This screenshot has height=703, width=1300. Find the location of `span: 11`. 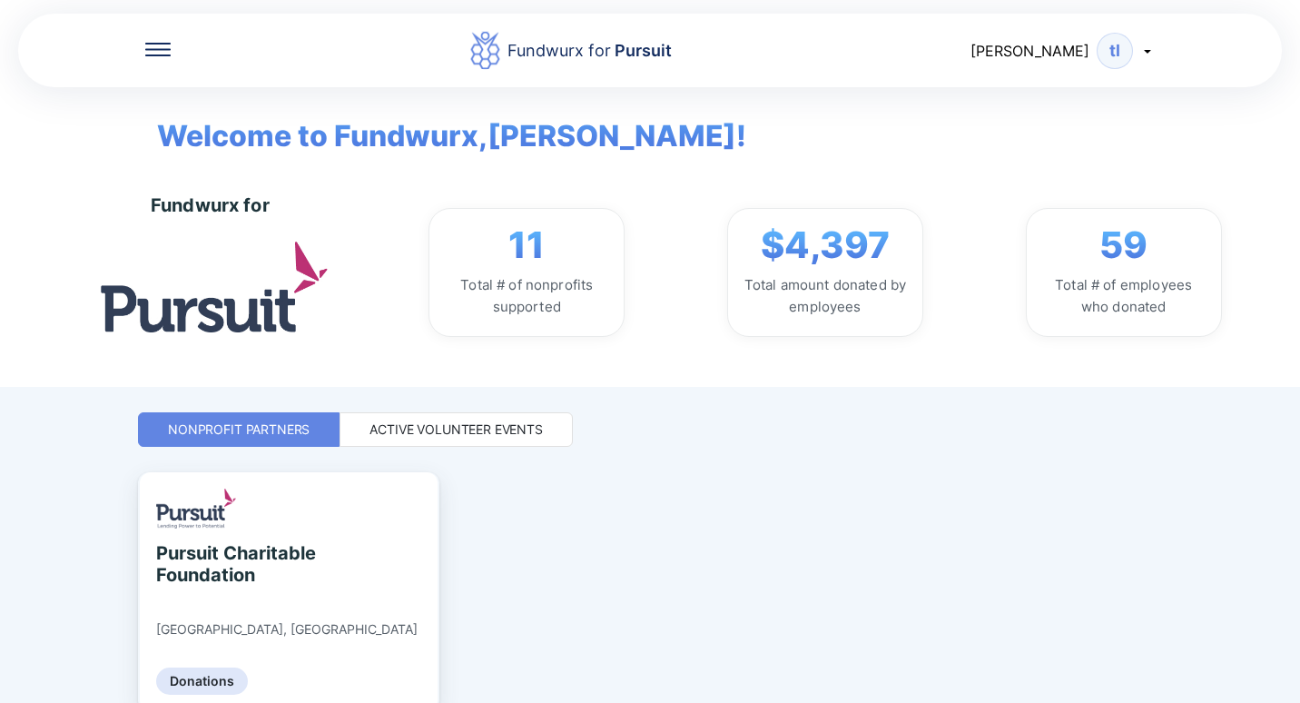

span: 11 is located at coordinates (527, 245).